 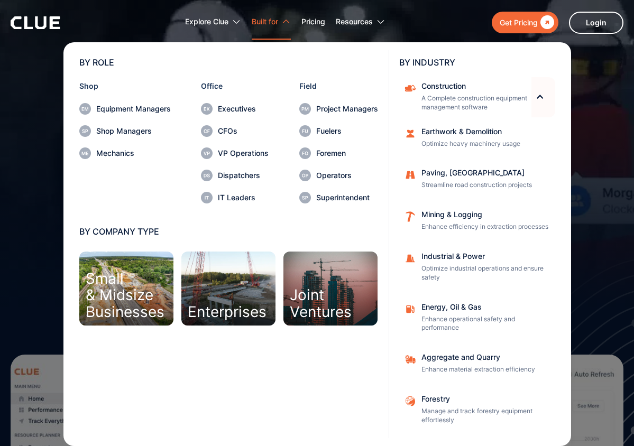 I want to click on p: Enhance material extraction efficiency, so click(x=485, y=370).